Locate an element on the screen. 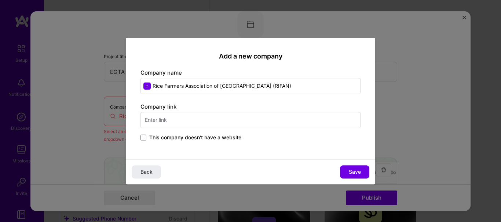  button: Back is located at coordinates (146, 172).